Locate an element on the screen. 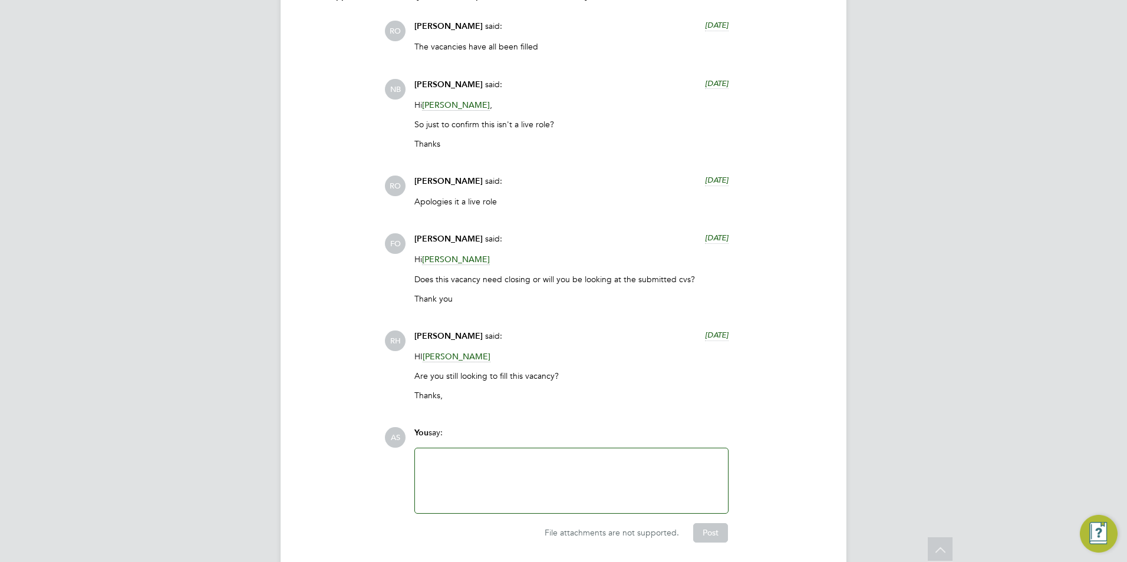 The height and width of the screenshot is (562, 1127). p: Thanks, is located at coordinates (571, 395).